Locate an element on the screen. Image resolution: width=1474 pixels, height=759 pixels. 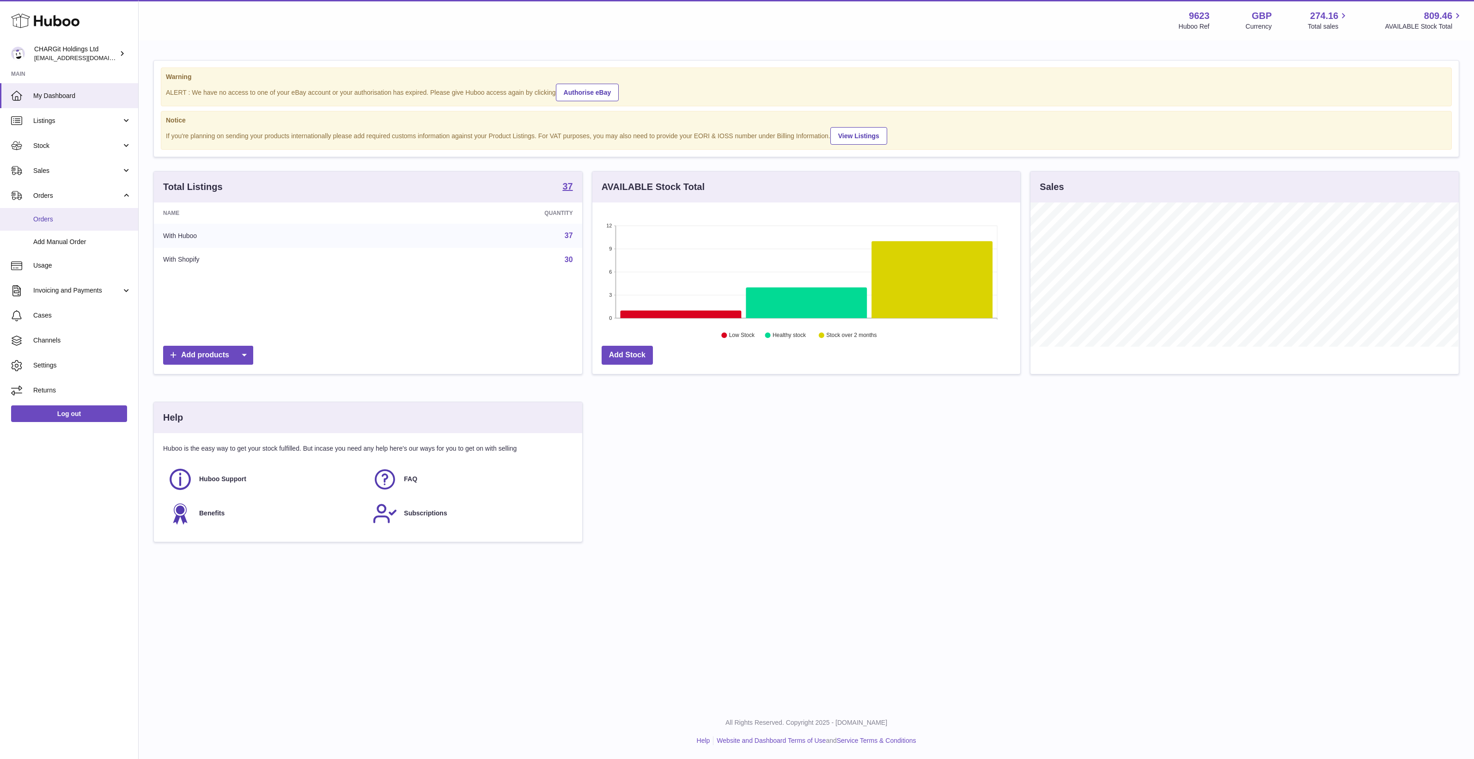
text: 6 is located at coordinates (610, 272).